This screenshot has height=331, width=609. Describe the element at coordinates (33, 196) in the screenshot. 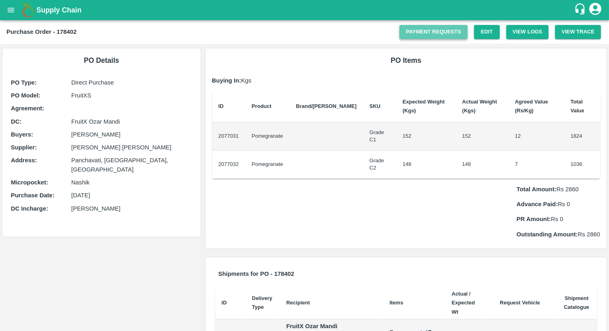

I see `b: Purchase Date :` at that location.